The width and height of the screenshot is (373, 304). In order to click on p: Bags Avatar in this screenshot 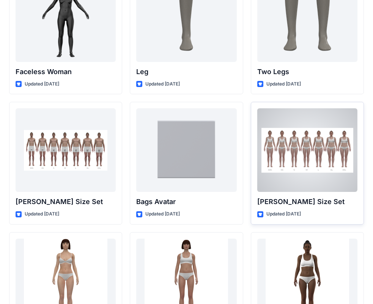, I will do `click(186, 202)`.